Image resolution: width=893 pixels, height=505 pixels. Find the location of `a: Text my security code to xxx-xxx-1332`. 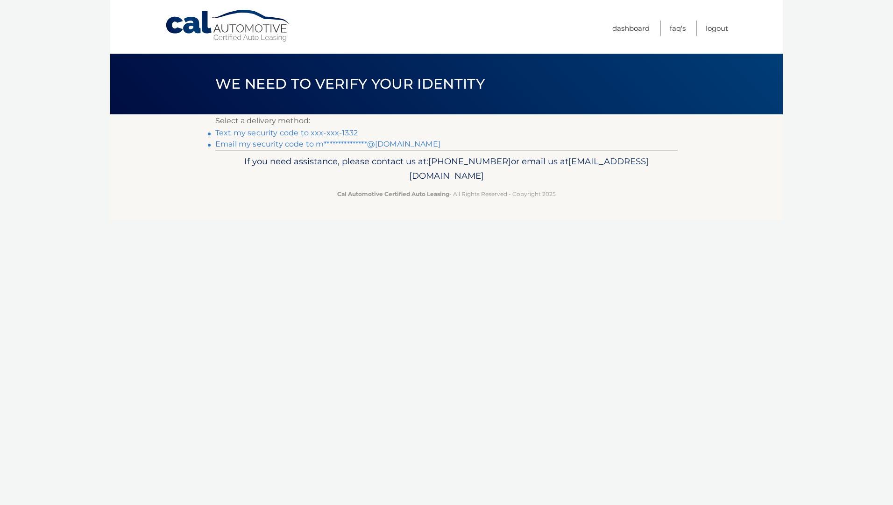

a: Text my security code to xxx-xxx-1332 is located at coordinates (286, 133).